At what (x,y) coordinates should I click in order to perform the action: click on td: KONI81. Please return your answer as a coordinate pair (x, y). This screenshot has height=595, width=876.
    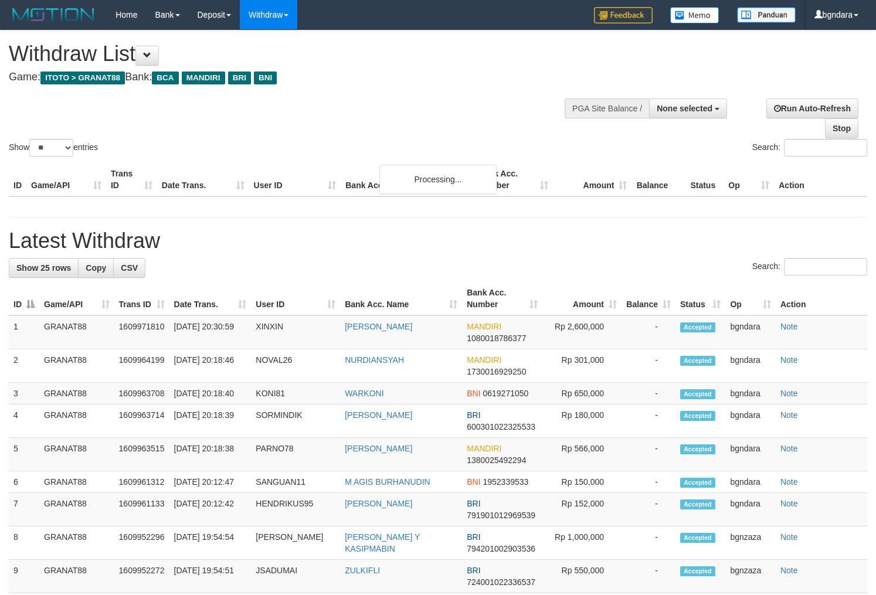
    Looking at the image, I should click on (296, 393).